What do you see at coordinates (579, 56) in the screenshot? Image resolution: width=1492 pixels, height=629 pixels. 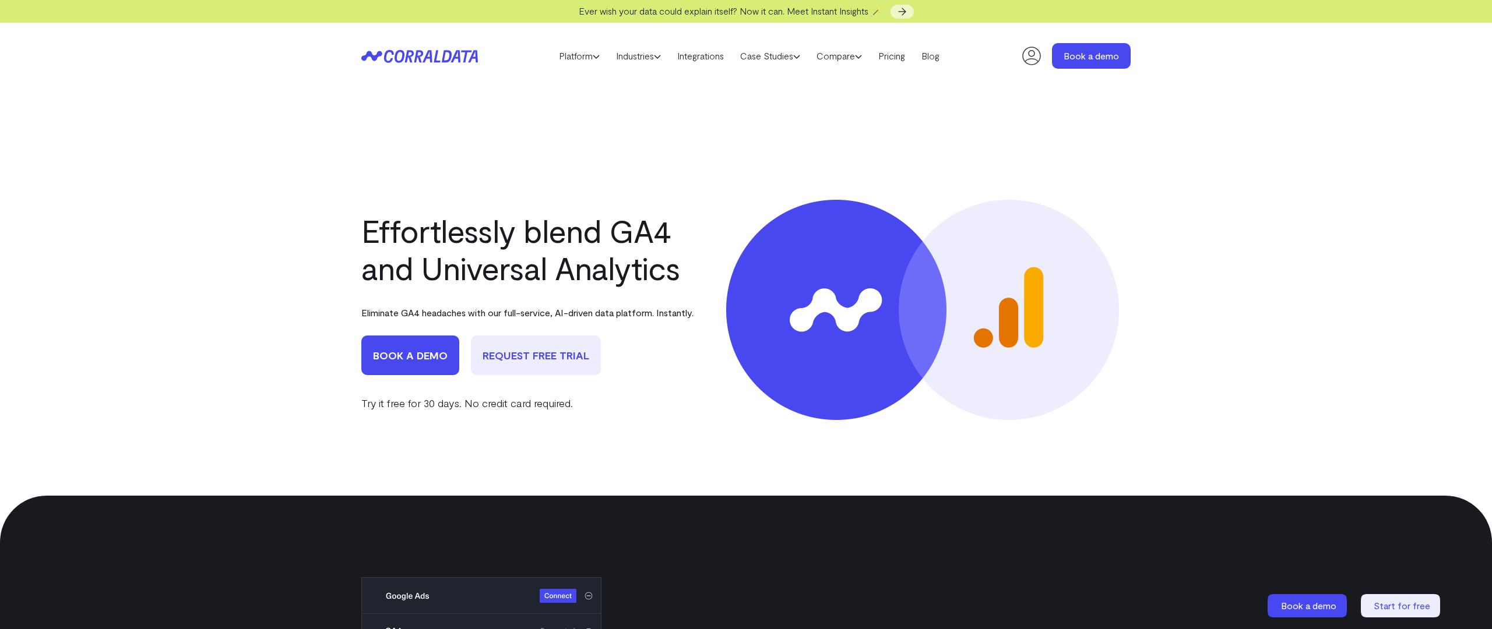 I see `a: Platform` at bounding box center [579, 56].